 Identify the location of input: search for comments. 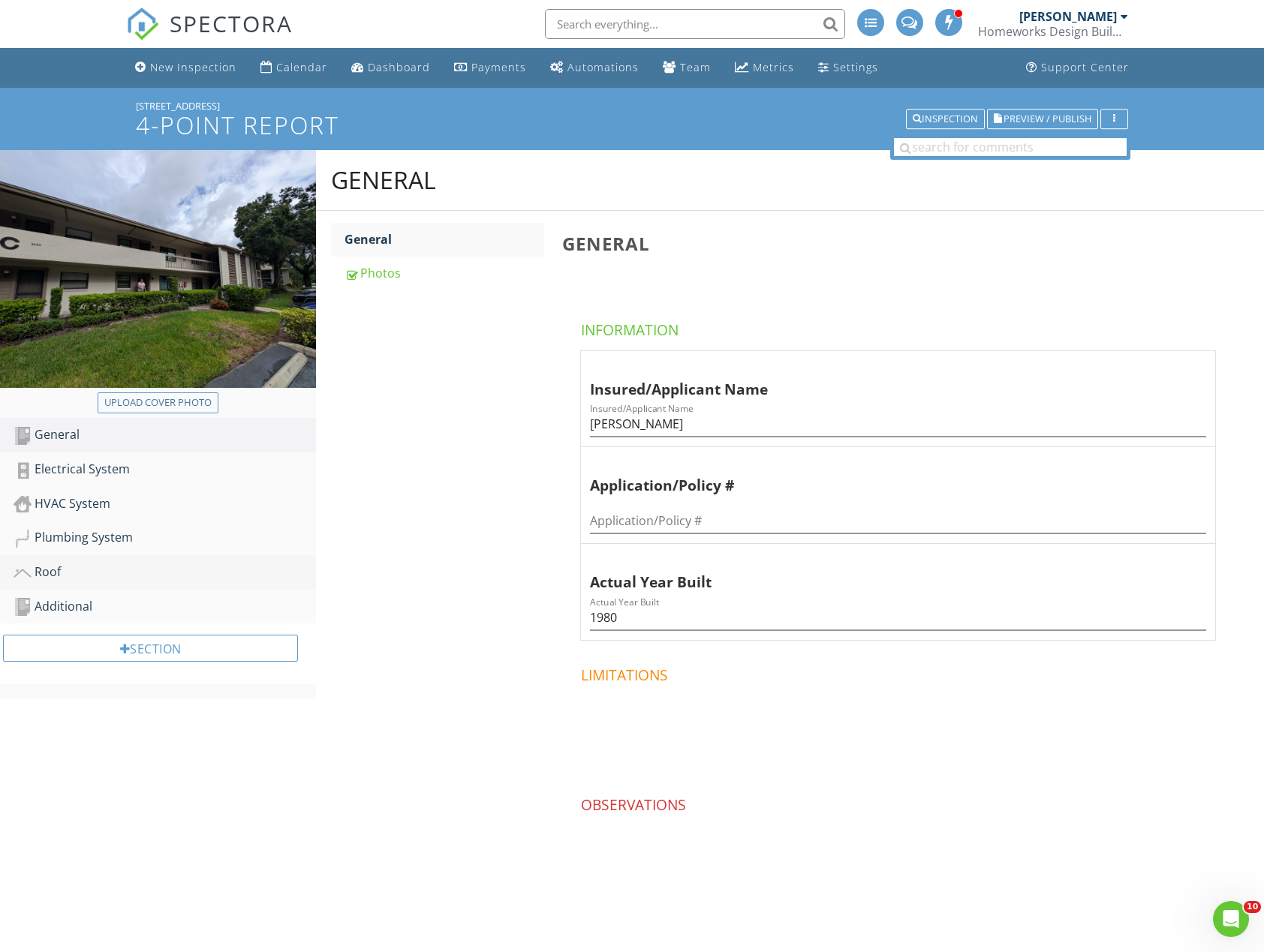
(1010, 147).